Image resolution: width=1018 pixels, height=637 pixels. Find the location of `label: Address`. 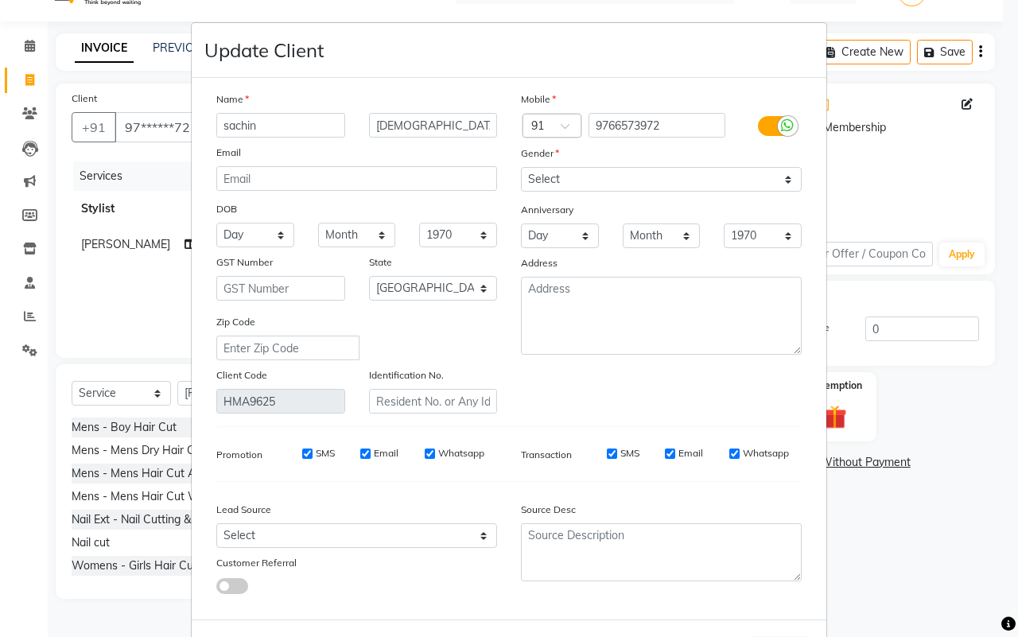

label: Address is located at coordinates (539, 263).